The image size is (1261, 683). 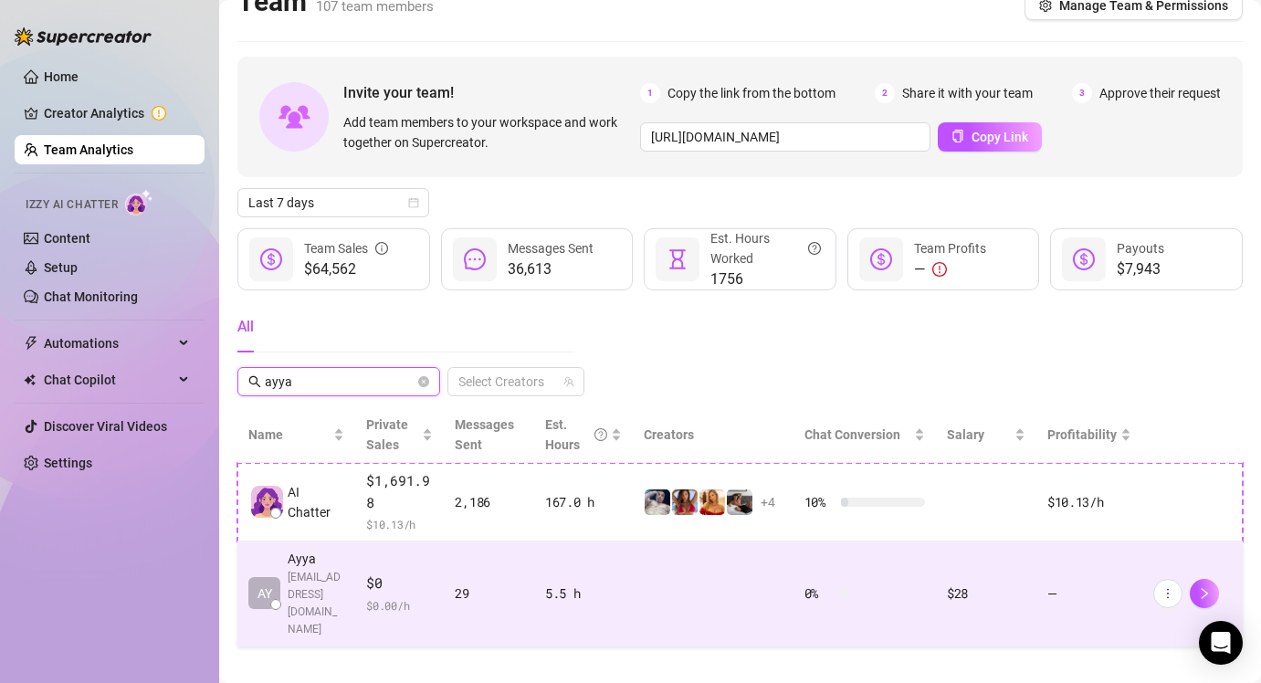 I want to click on span: calendar, so click(x=414, y=203).